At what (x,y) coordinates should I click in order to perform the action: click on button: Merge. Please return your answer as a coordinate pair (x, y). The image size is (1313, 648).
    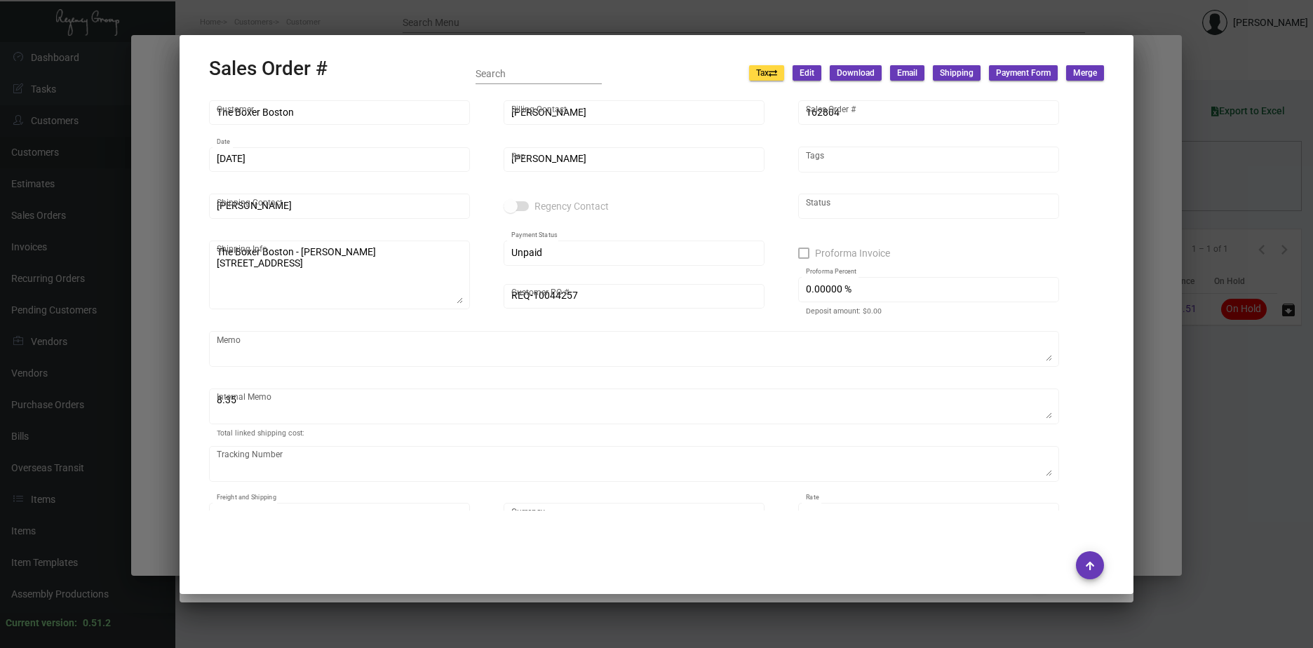
    Looking at the image, I should click on (1085, 73).